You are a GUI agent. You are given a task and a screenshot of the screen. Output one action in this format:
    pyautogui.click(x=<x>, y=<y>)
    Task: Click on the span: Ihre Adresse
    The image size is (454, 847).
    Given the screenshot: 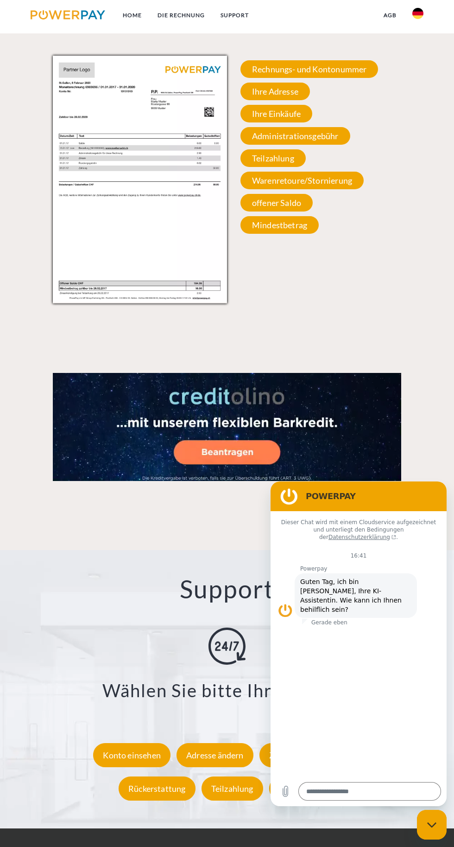 What is the action you would take?
    pyautogui.click(x=275, y=91)
    